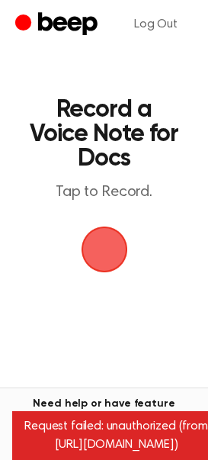 The height and width of the screenshot is (460, 208). What do you see at coordinates (104, 192) in the screenshot?
I see `p: Tap to Record.` at bounding box center [104, 192].